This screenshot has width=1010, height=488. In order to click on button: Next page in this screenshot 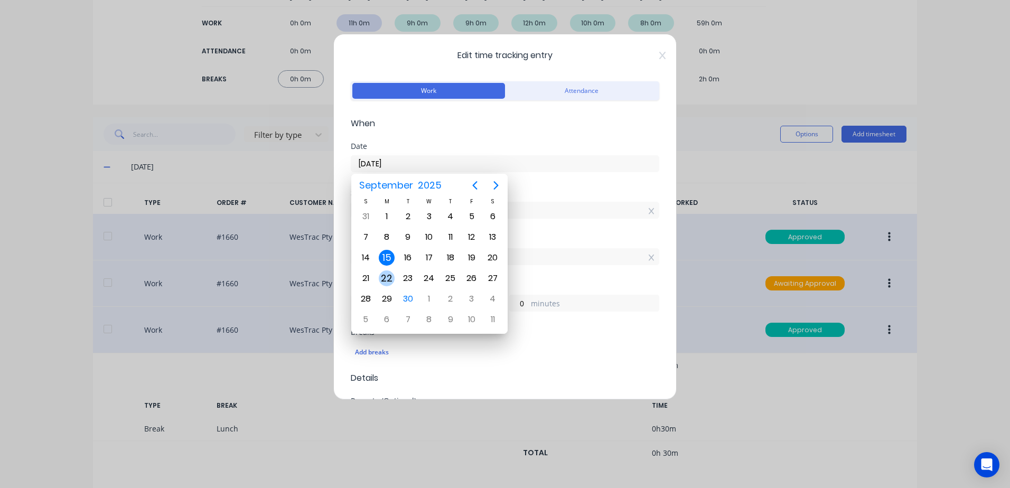, I will do `click(496, 185)`.